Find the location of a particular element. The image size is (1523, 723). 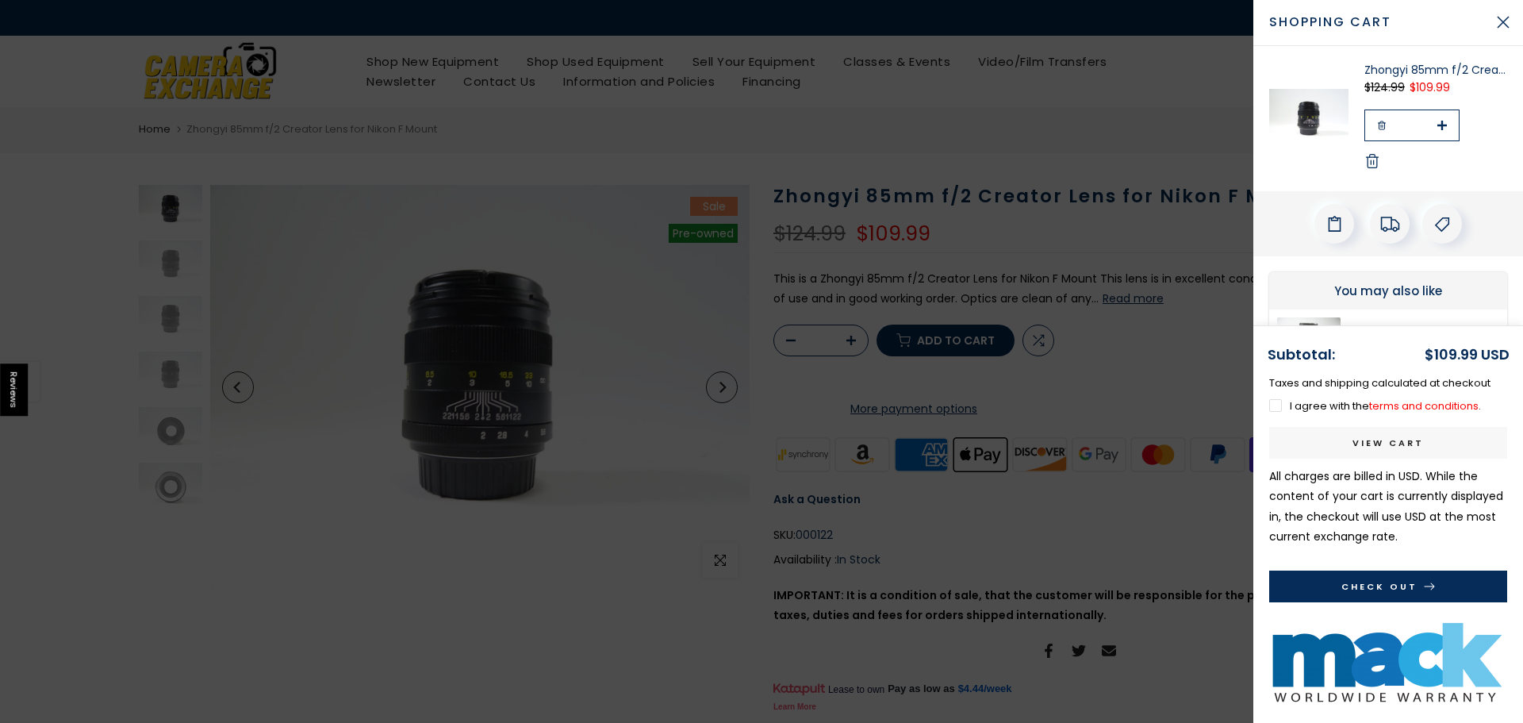

a: terms and conditions is located at coordinates (1424, 405).